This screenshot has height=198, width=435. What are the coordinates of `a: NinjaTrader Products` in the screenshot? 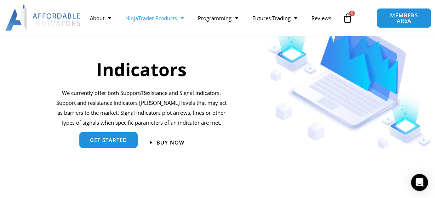 It's located at (154, 18).